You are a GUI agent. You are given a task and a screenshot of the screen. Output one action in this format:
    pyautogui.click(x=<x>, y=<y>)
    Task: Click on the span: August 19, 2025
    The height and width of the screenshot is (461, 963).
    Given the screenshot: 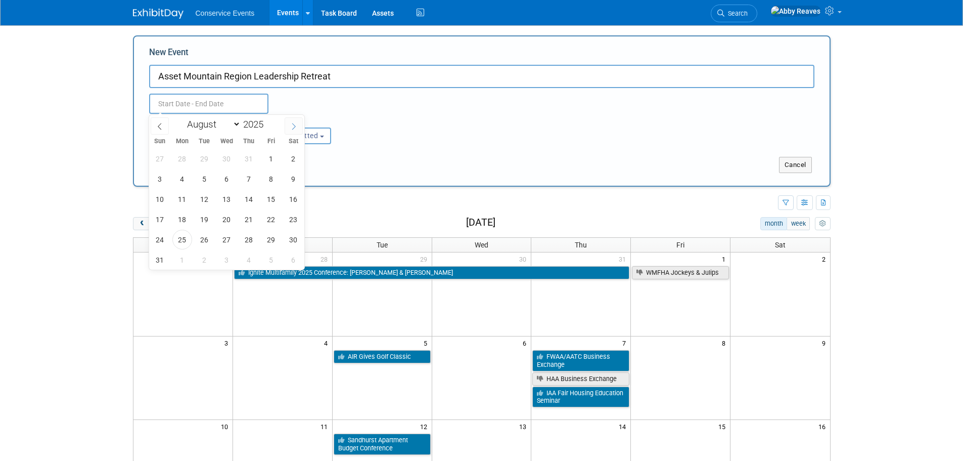 What is the action you would take?
    pyautogui.click(x=204, y=219)
    